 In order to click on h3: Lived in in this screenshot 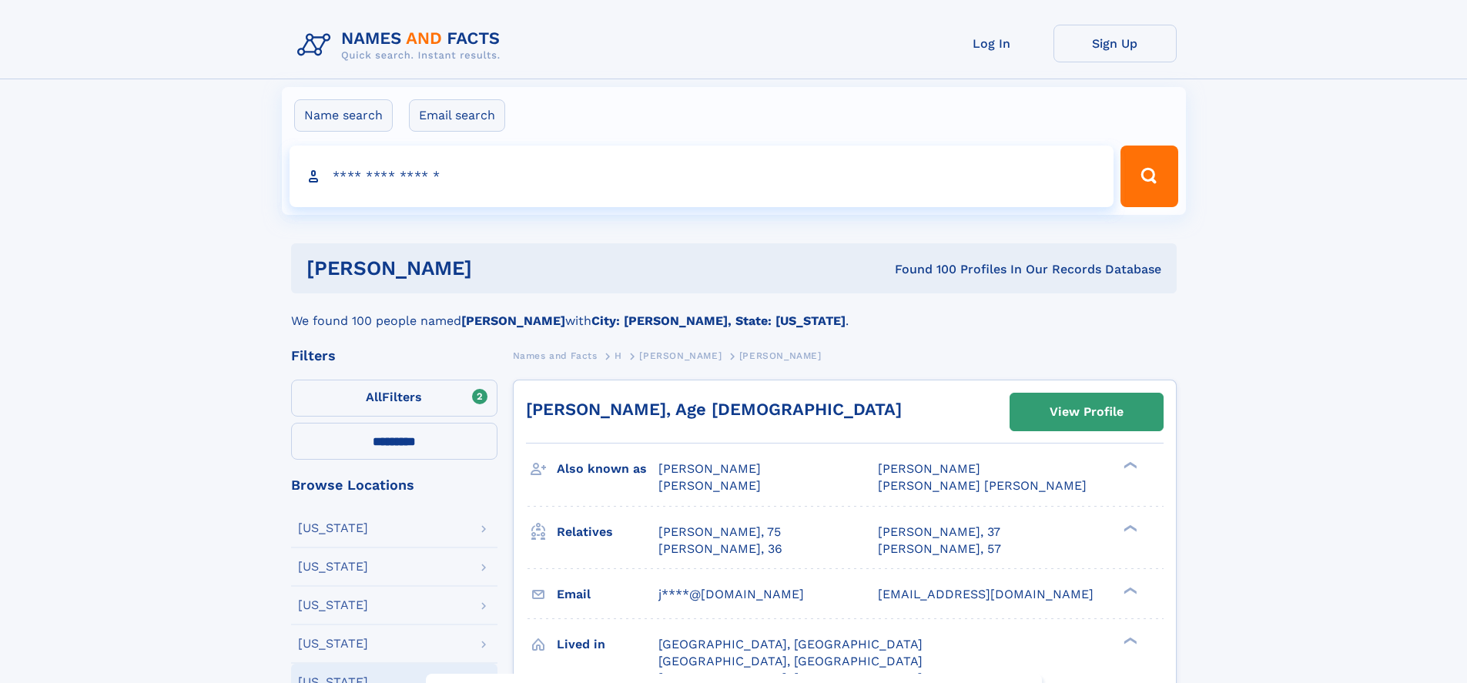, I will do `click(608, 645)`.